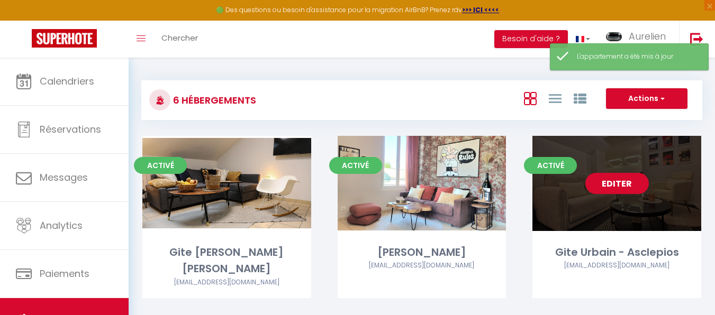 This screenshot has width=715, height=315. Describe the element at coordinates (647, 99) in the screenshot. I see `button: Actions` at that location.